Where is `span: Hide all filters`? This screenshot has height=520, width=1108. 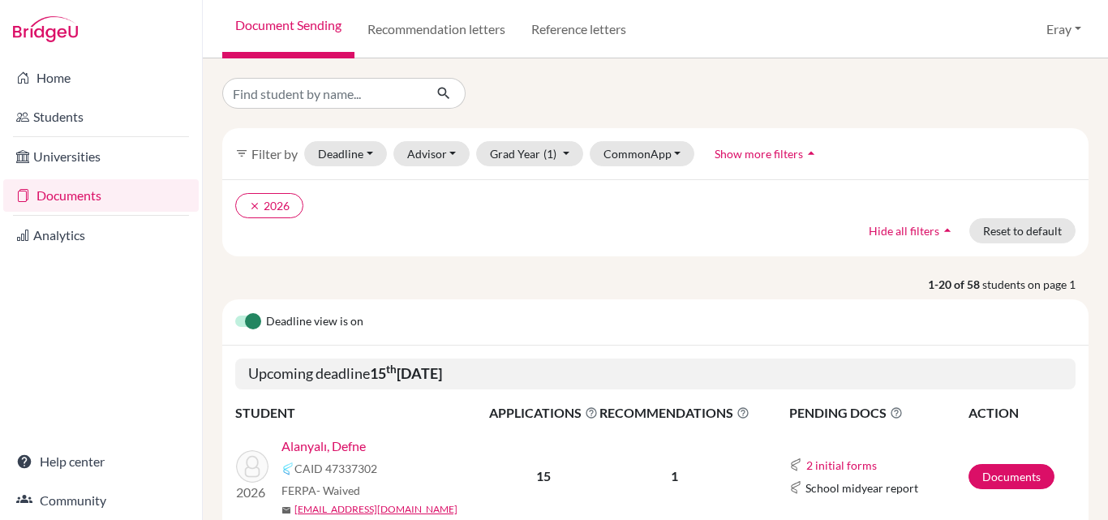 span: Hide all filters is located at coordinates (903, 230).